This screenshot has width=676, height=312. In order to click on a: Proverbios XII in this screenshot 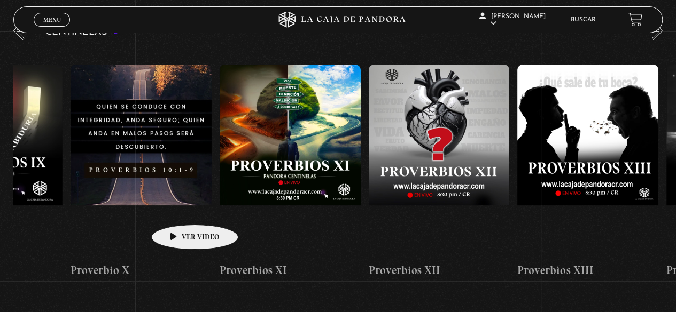, I will do `click(439, 172)`.